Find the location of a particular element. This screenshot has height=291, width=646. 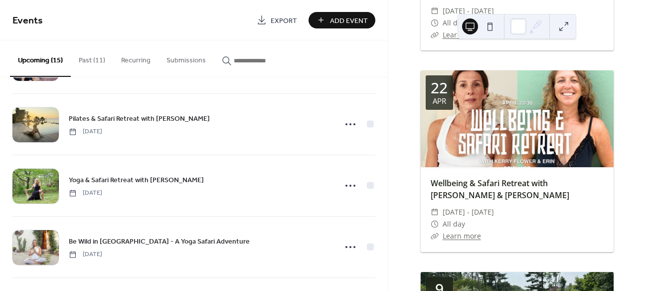

span: Events is located at coordinates (27, 20).